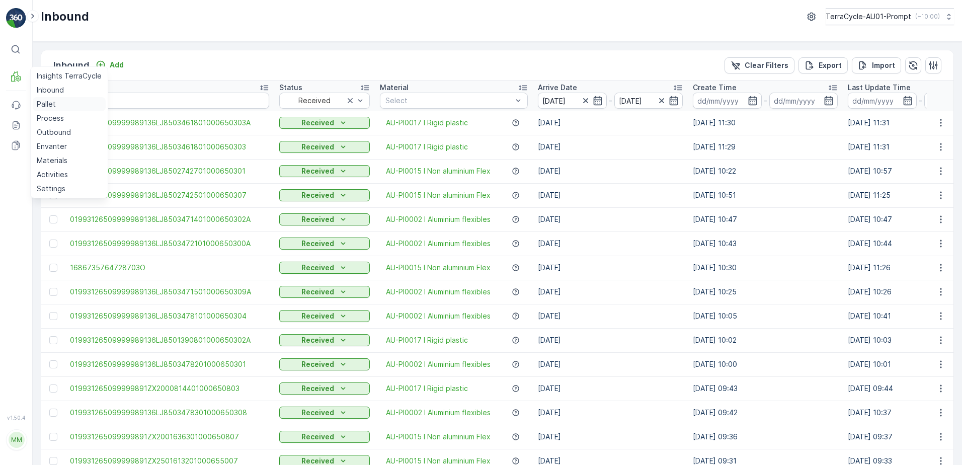 This screenshot has width=962, height=465. I want to click on a: 01993126509999989136LJ8503478201000650301, so click(169, 364).